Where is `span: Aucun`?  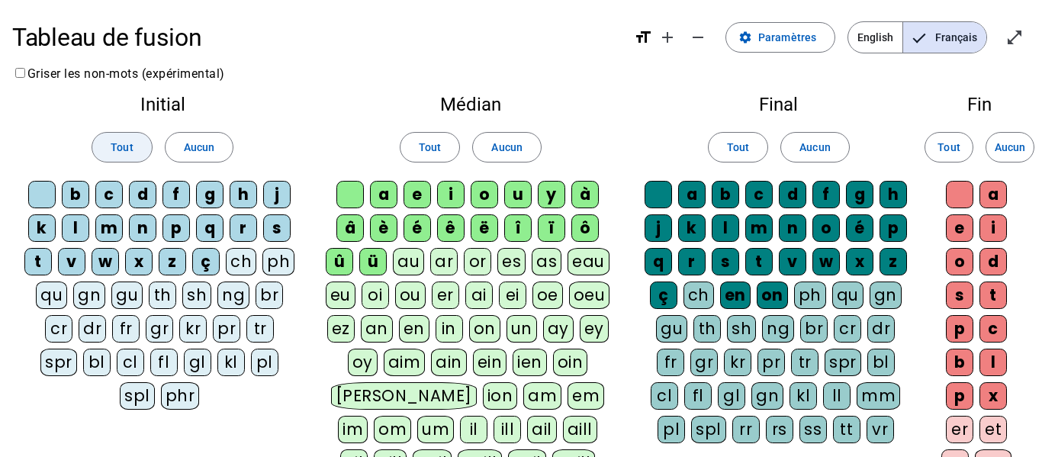
span: Aucun is located at coordinates (506, 147).